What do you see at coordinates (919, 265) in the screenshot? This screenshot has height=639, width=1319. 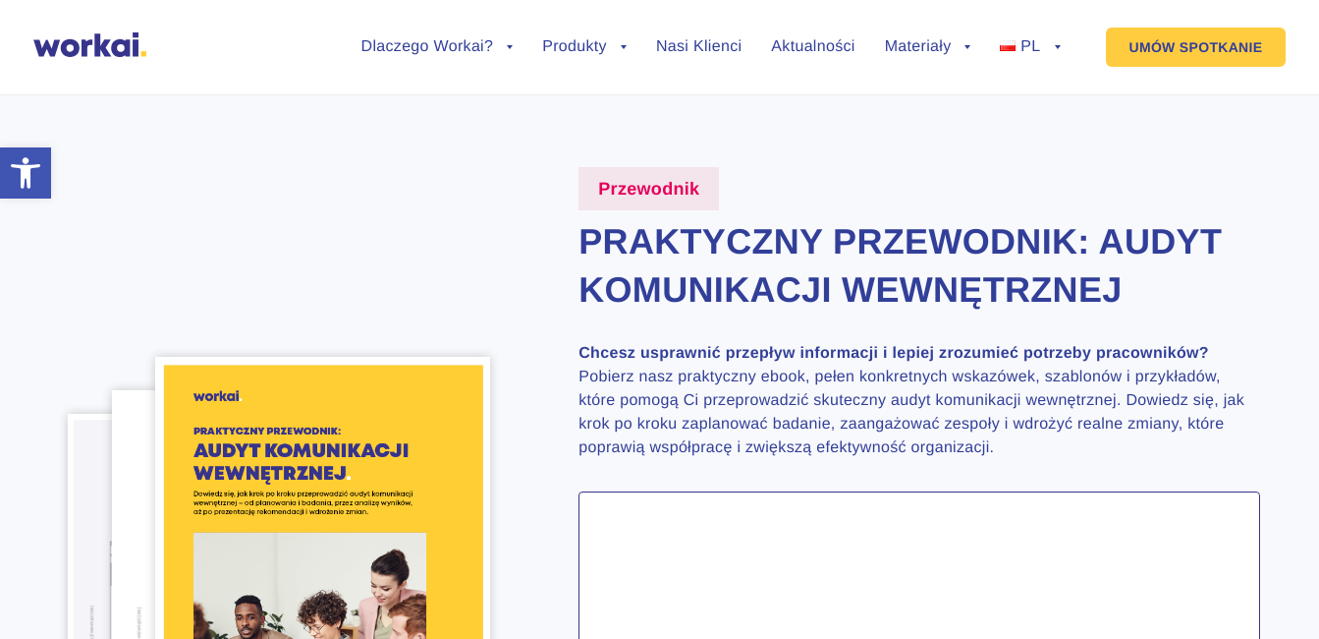 I see `h2: Praktyczny przewodnik: Audyt Komunikacji Wewnętrznej` at bounding box center [919, 265].